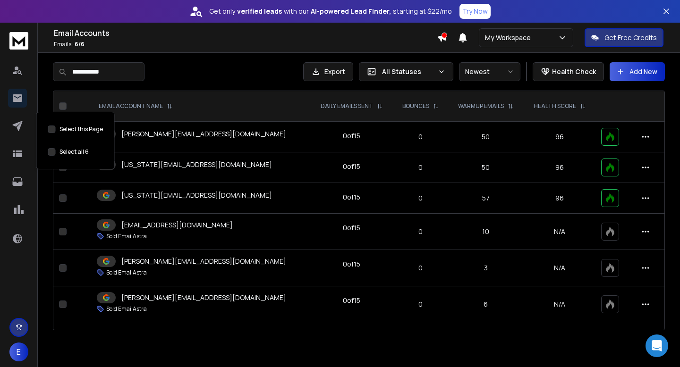 The image size is (680, 367). Describe the element at coordinates (486, 232) in the screenshot. I see `td: 10` at that location.